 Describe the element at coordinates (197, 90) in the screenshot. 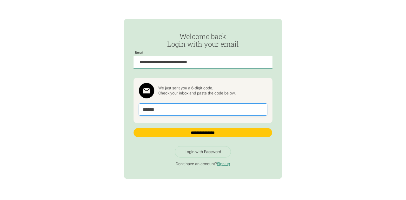

I see `div: We just sent you a 6-digit code. Check your inbox and paste the code below.` at that location.